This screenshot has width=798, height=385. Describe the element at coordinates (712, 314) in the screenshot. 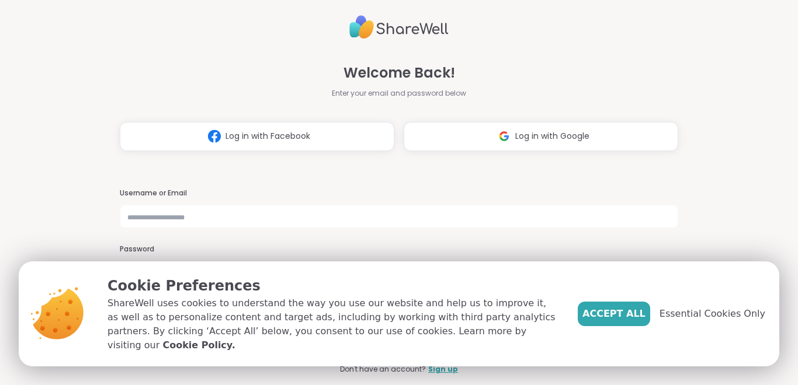

I see `span: Essential Cookies Only` at that location.